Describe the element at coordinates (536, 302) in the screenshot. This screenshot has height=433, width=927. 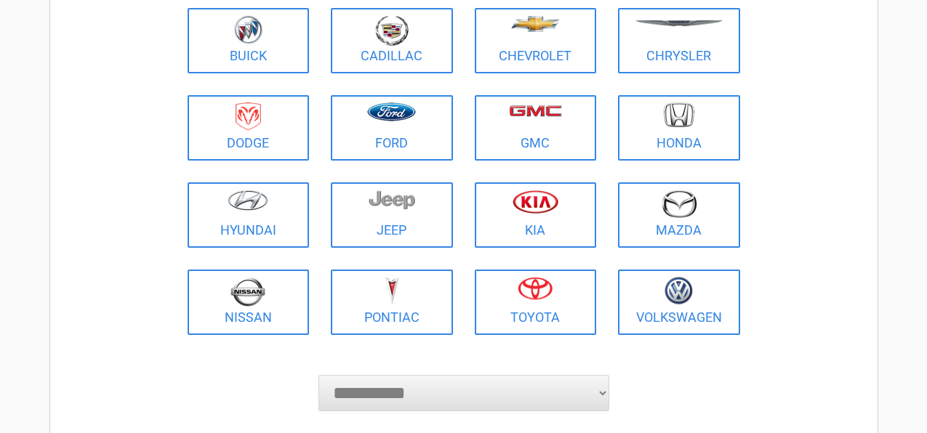
I see `a: Toyota` at that location.